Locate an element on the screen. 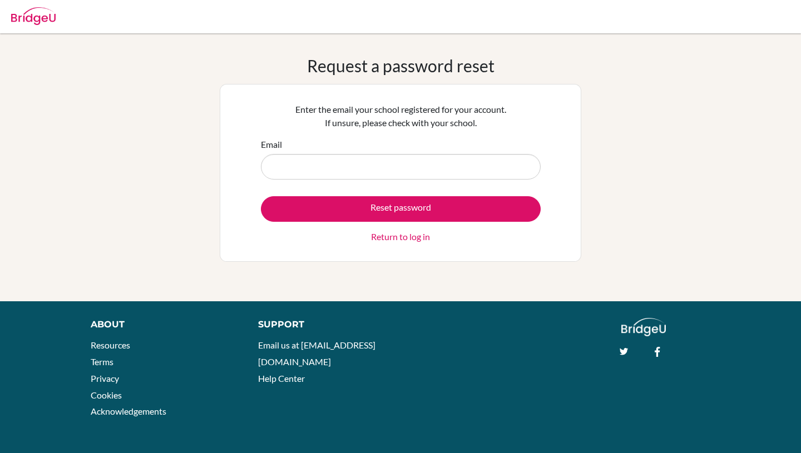  label: Email is located at coordinates (271, 145).